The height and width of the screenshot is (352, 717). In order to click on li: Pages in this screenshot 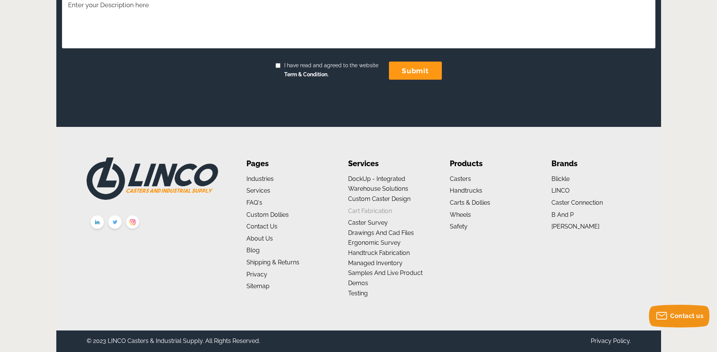, I will do `click(286, 164)`.